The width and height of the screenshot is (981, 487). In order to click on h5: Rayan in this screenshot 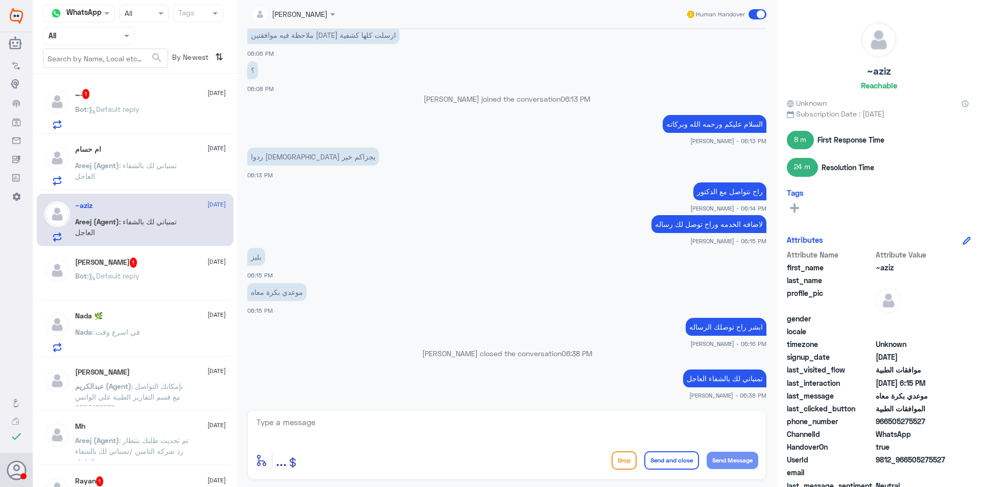, I will do `click(89, 482)`.